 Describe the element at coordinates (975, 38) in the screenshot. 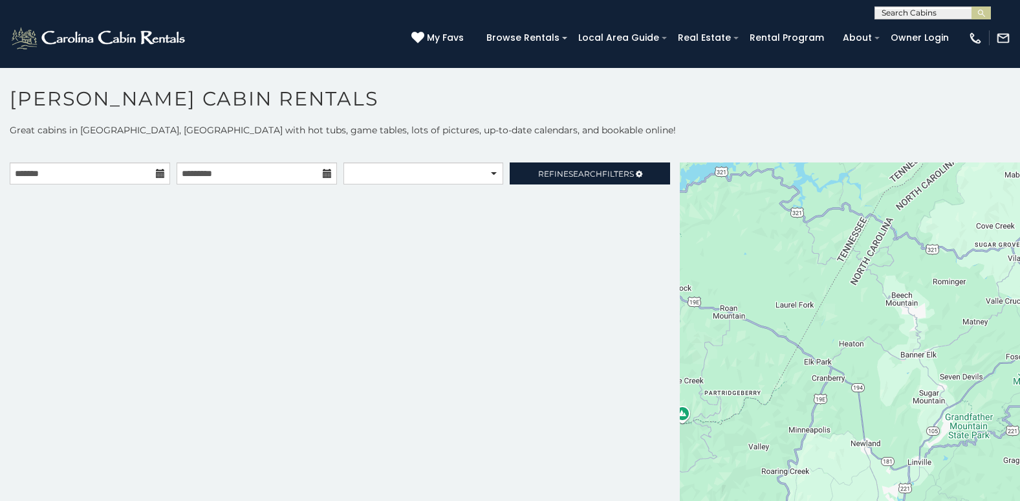

I see `img: phone-regular-white.png` at that location.